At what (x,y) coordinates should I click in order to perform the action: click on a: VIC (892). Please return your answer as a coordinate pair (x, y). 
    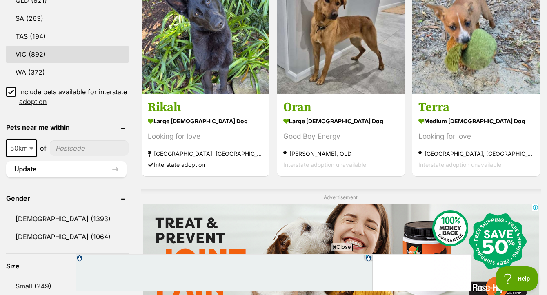
    Looking at the image, I should click on (67, 54).